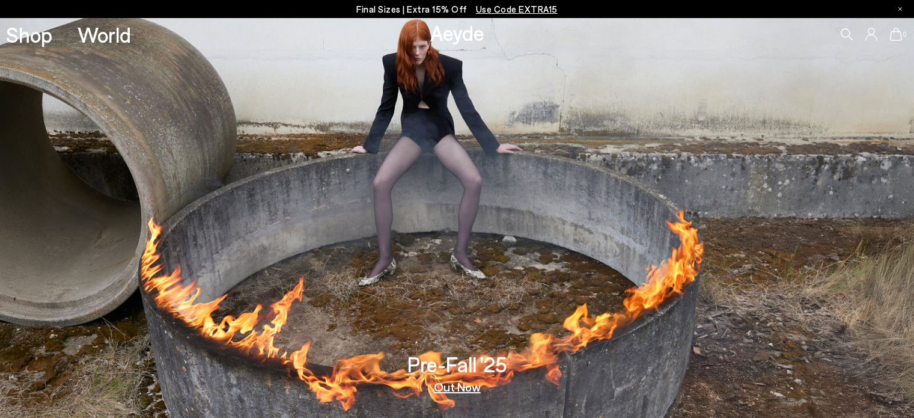 The image size is (914, 418). Describe the element at coordinates (457, 364) in the screenshot. I see `h3: Pre-Fall '25` at that location.